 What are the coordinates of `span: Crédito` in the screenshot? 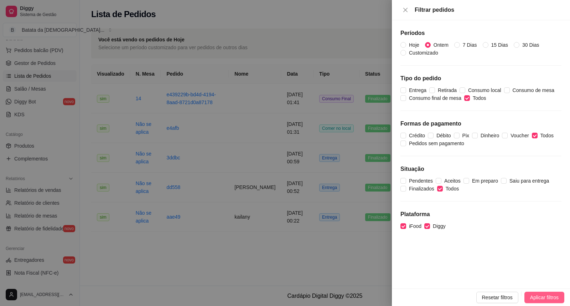 It's located at (417, 135).